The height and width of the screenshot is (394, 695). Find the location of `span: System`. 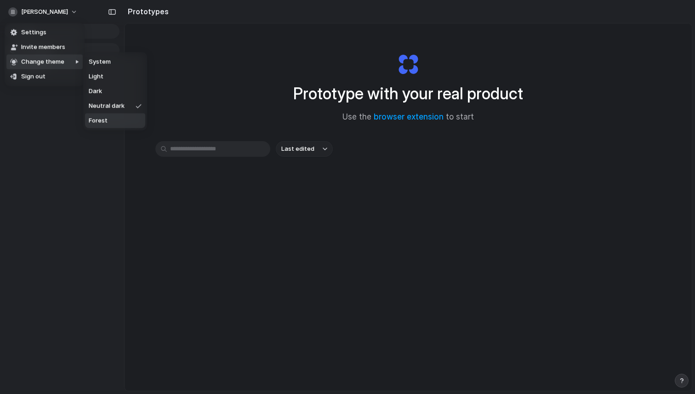

span: System is located at coordinates (100, 62).